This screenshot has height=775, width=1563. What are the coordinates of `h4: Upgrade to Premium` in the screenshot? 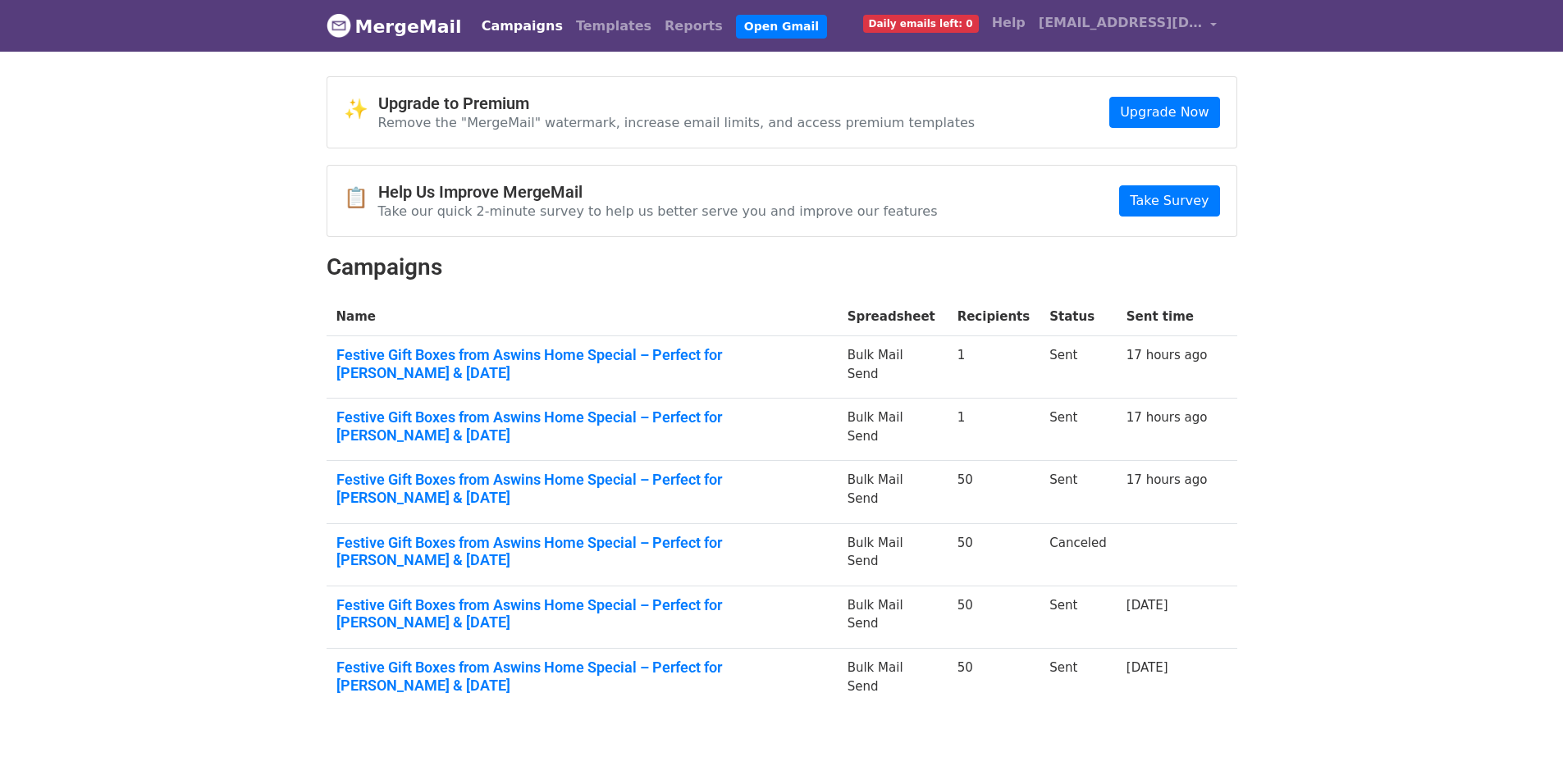 It's located at (677, 103).